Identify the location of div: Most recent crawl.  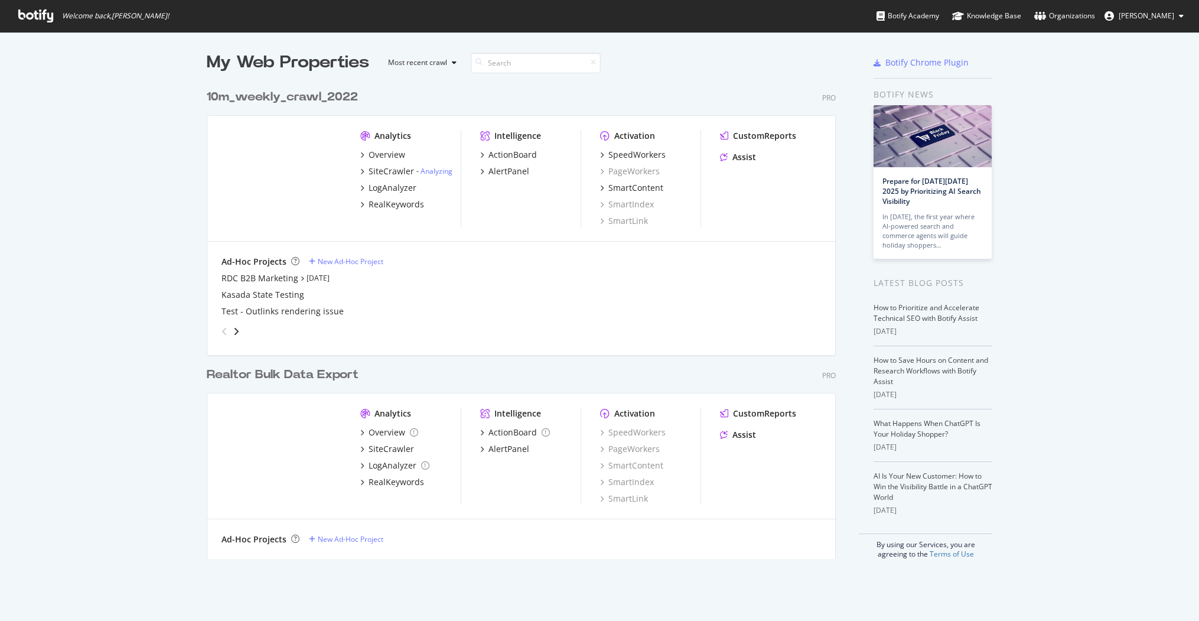
(417, 63).